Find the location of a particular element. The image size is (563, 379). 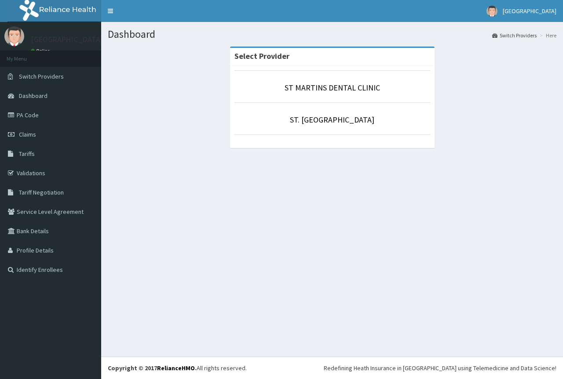

strong: Select Provider is located at coordinates (262, 56).